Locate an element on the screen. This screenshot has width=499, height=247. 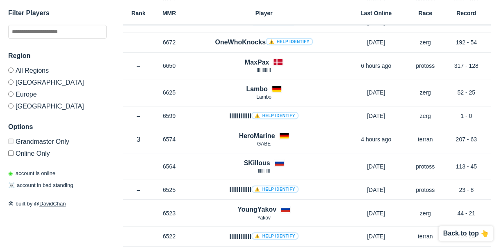
h6: Record is located at coordinates (467, 13).